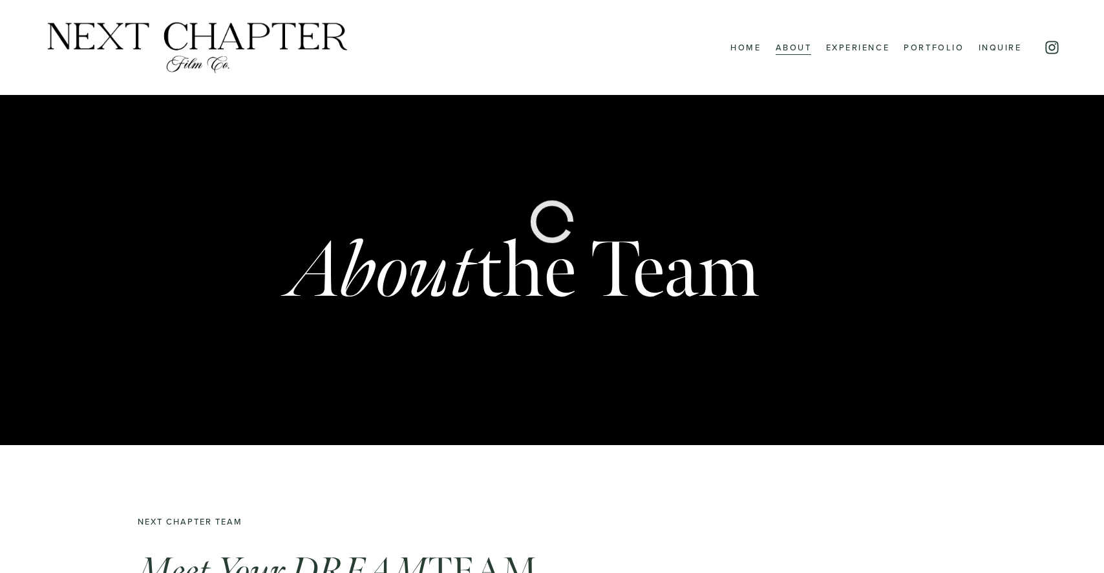 This screenshot has height=573, width=1104. Describe the element at coordinates (524, 271) in the screenshot. I see `h1: the Team` at that location.